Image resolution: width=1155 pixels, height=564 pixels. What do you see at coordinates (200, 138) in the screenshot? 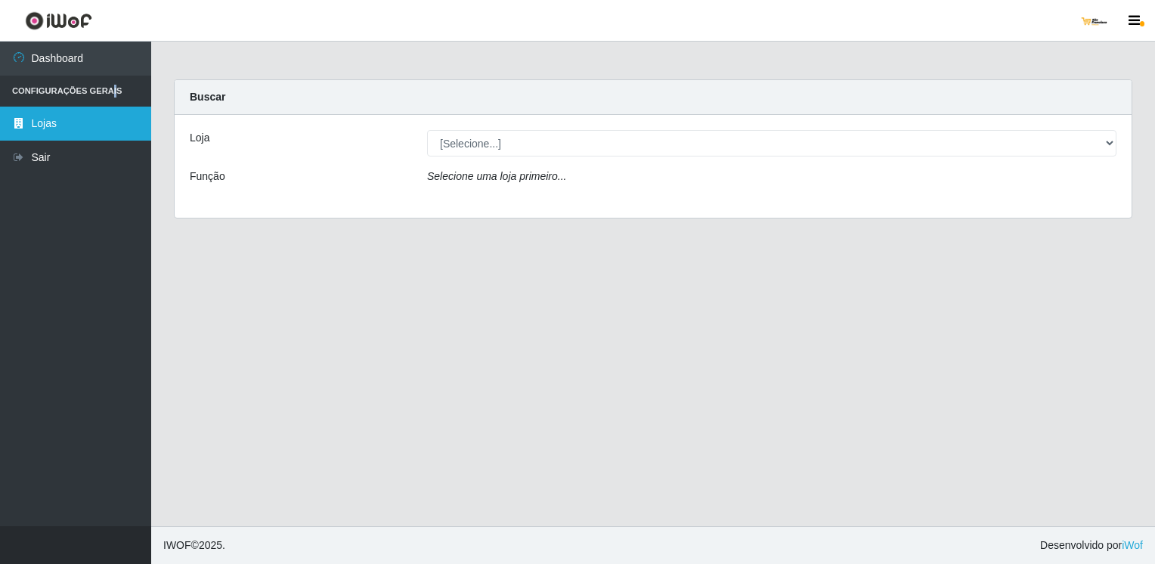
I see `label: Loja` at bounding box center [200, 138].